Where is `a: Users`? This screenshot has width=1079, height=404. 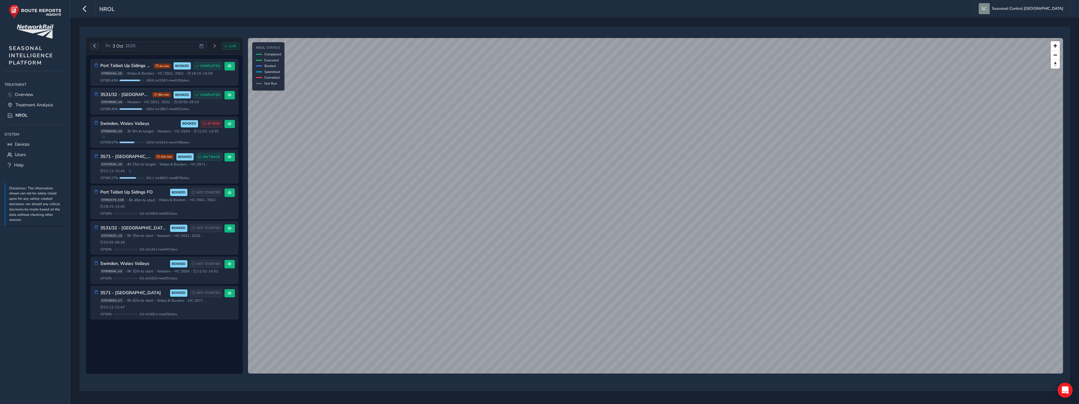
a: Users is located at coordinates (35, 154).